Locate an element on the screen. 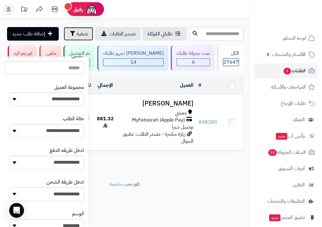 This screenshot has width=322, height=227. div: عرض 1 إلى 1 من 1 (1 صفحات) is located at coordinates (125, 159).